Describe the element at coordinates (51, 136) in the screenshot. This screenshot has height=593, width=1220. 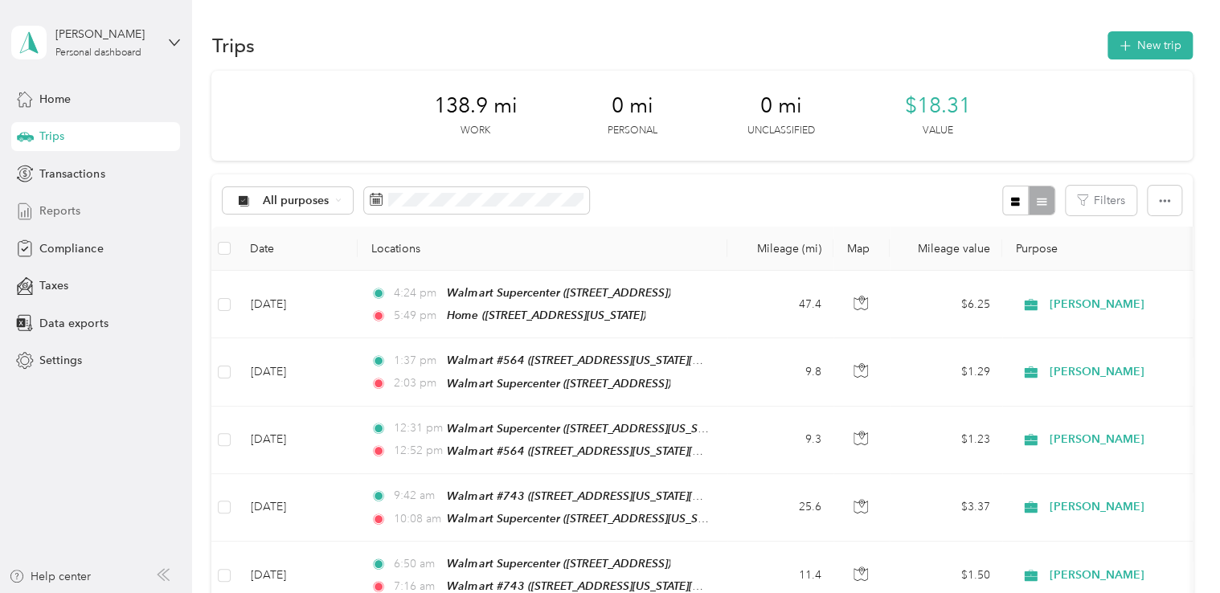
I see `span: Trips` at that location.